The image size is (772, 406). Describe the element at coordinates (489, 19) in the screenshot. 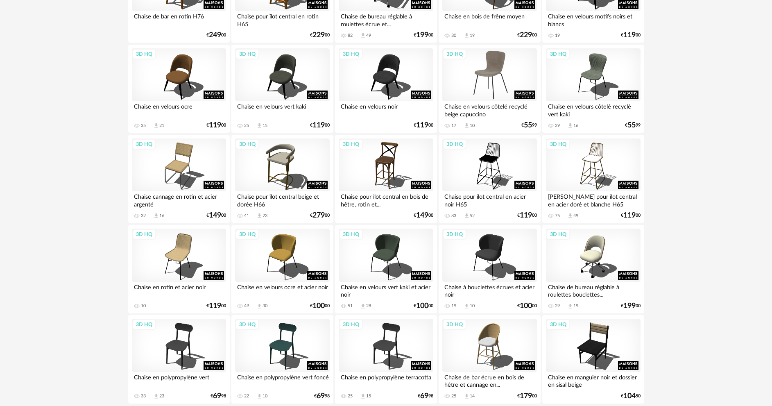

I see `div: Chaise en bois de frêne moyen` at that location.